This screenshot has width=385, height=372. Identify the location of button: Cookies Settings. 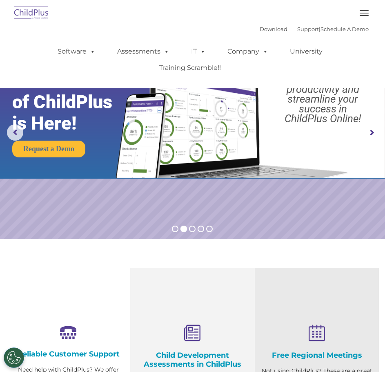
(14, 358).